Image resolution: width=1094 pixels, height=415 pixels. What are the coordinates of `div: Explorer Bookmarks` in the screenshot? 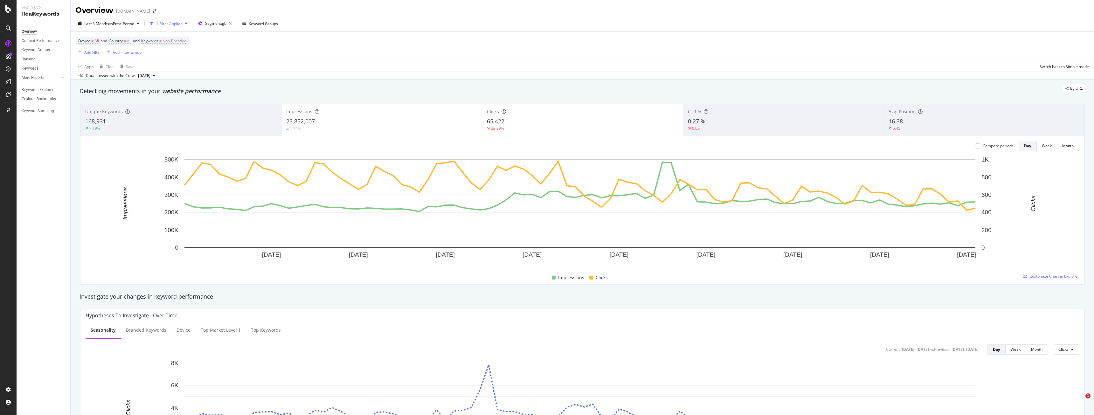 It's located at (39, 99).